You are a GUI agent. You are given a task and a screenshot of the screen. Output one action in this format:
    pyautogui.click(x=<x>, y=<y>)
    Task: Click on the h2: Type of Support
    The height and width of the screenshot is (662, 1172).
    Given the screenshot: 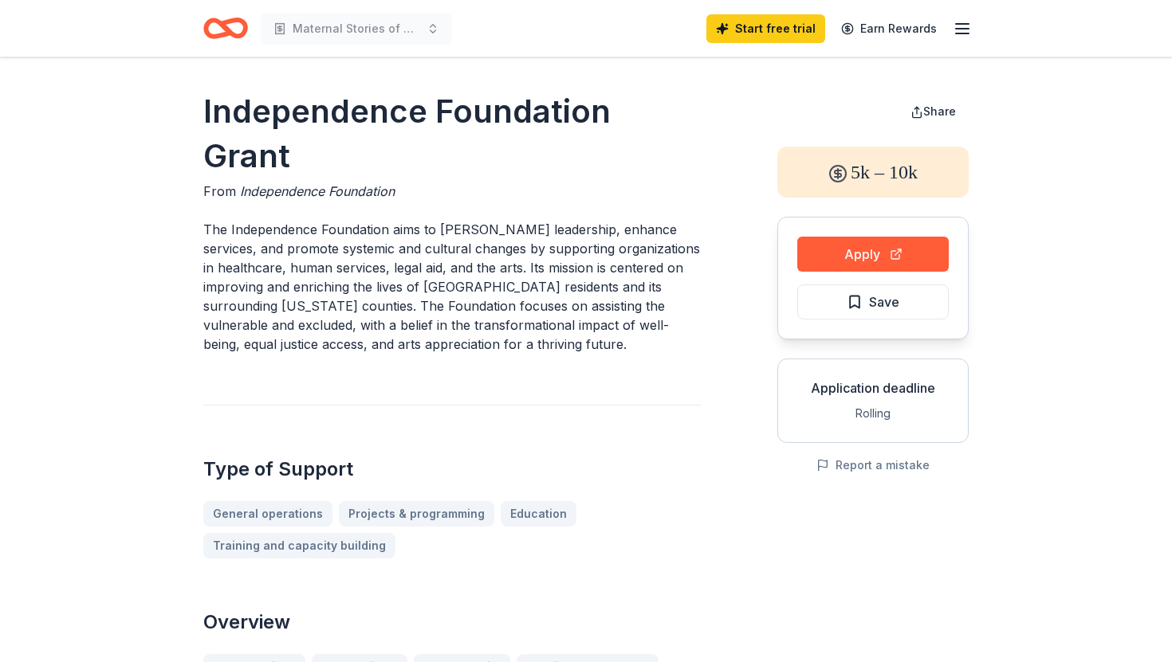 What is the action you would take?
    pyautogui.click(x=452, y=469)
    